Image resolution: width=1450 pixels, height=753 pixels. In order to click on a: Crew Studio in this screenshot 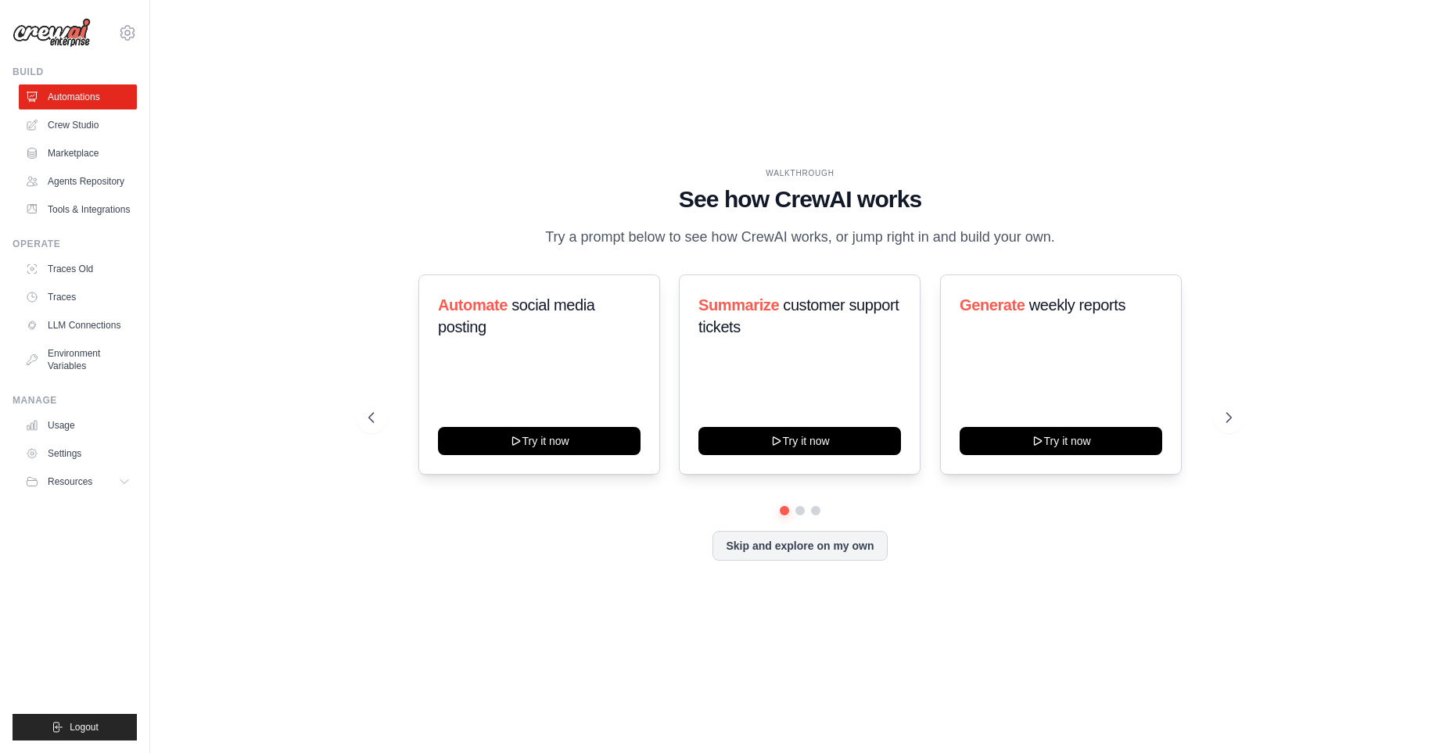, I will do `click(77, 125)`.